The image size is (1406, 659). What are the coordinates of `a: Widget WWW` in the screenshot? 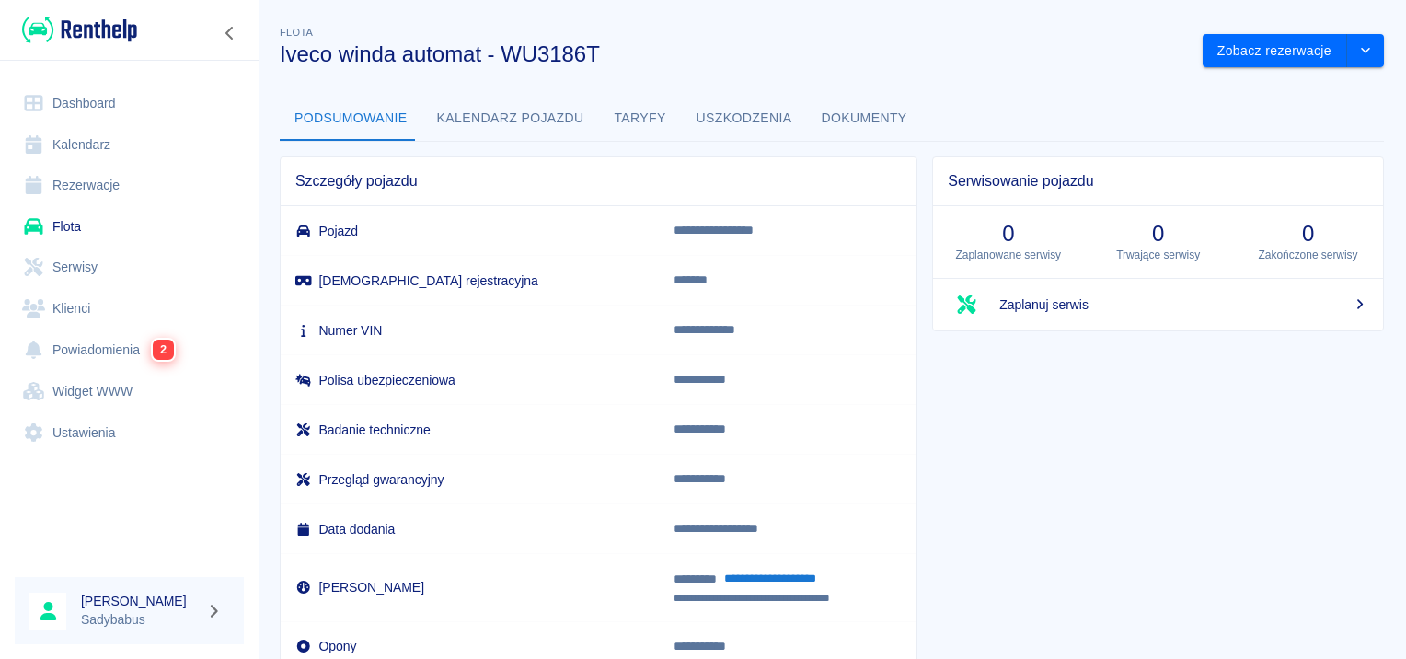 It's located at (129, 391).